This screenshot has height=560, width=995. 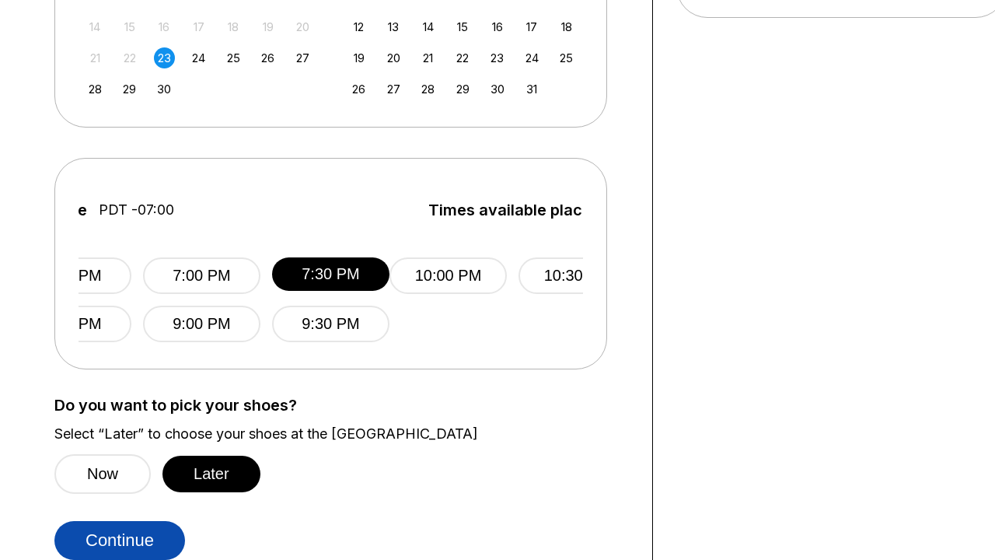 I want to click on div: Choose Wednesday, October 22nd, 2025, so click(x=463, y=58).